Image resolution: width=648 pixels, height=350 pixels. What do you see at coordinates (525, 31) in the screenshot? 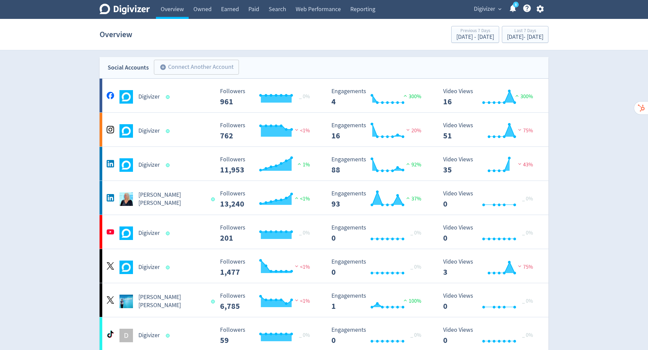
I see `div: Last 7 Days` at bounding box center [525, 31].